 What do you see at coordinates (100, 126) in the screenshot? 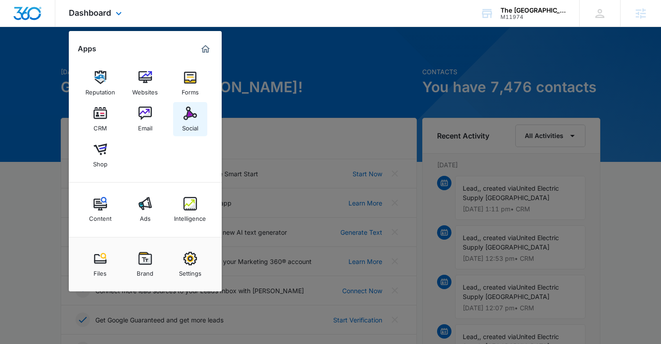
I see `div: CRM` at bounding box center [100, 126].